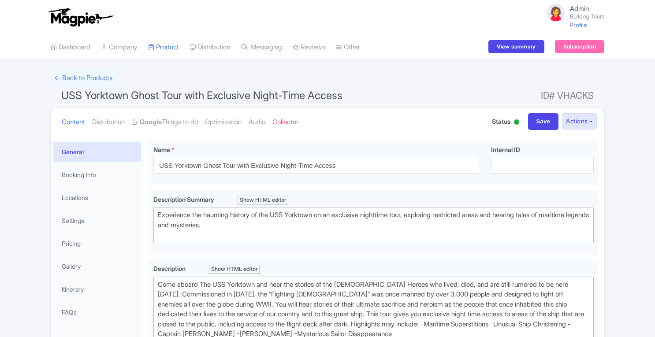 The height and width of the screenshot is (337, 655). What do you see at coordinates (501, 121) in the screenshot?
I see `span: Status` at bounding box center [501, 121].